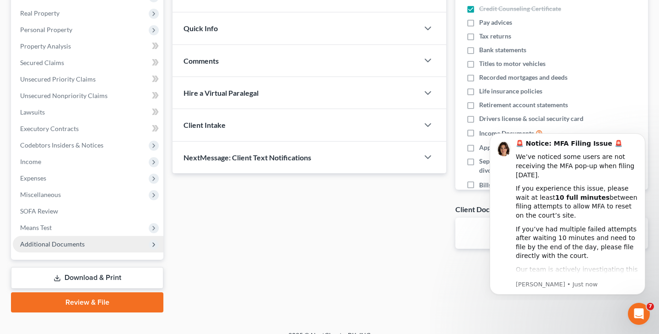 This screenshot has width=659, height=334. Describe the element at coordinates (485, 209) in the screenshot. I see `div: Client Documents` at that location.